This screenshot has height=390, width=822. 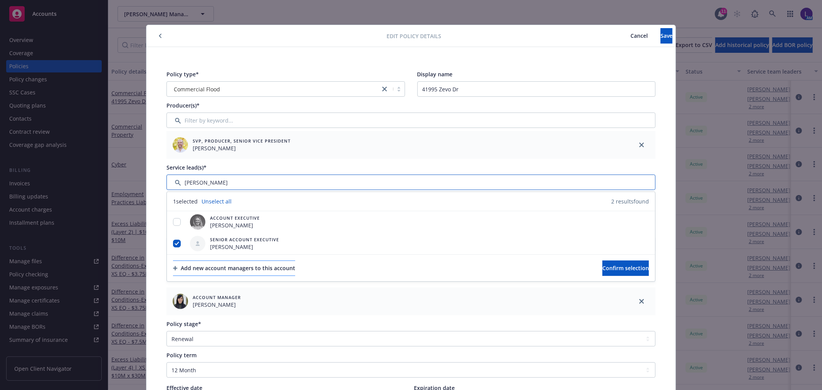 What do you see at coordinates (414, 36) in the screenshot?
I see `span: Edit policy details` at bounding box center [414, 36].